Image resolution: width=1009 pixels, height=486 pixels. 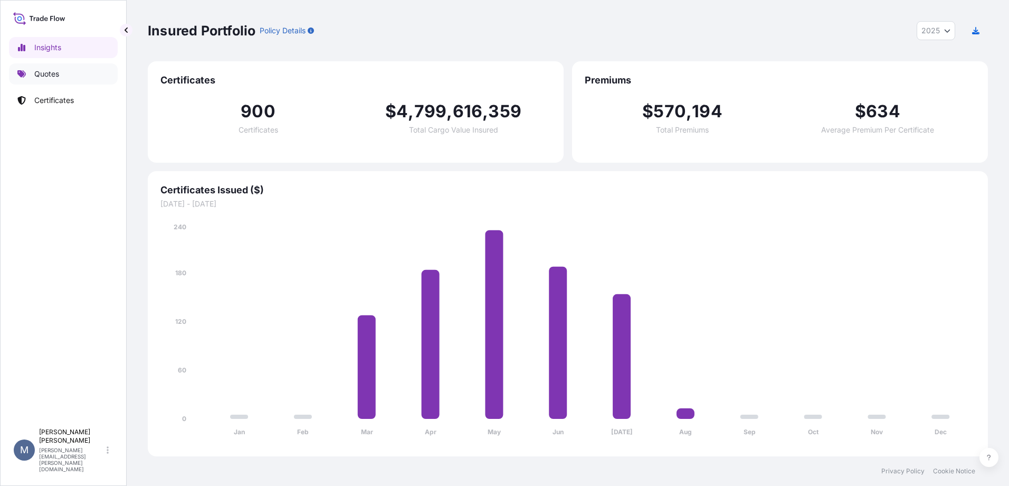 What do you see at coordinates (682, 130) in the screenshot?
I see `span: Total Premiums` at bounding box center [682, 130].